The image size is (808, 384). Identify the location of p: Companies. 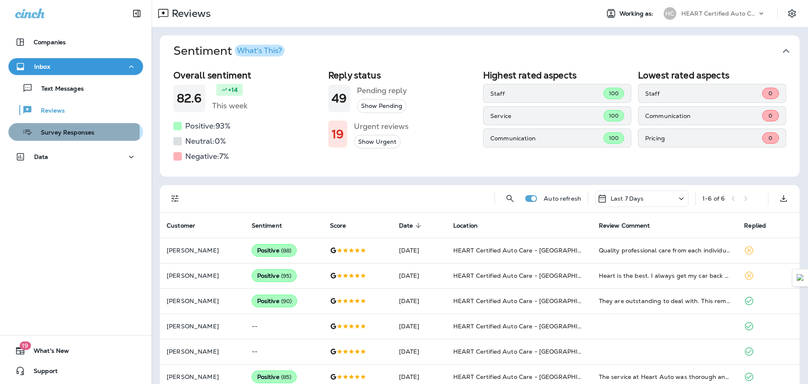
(50, 42).